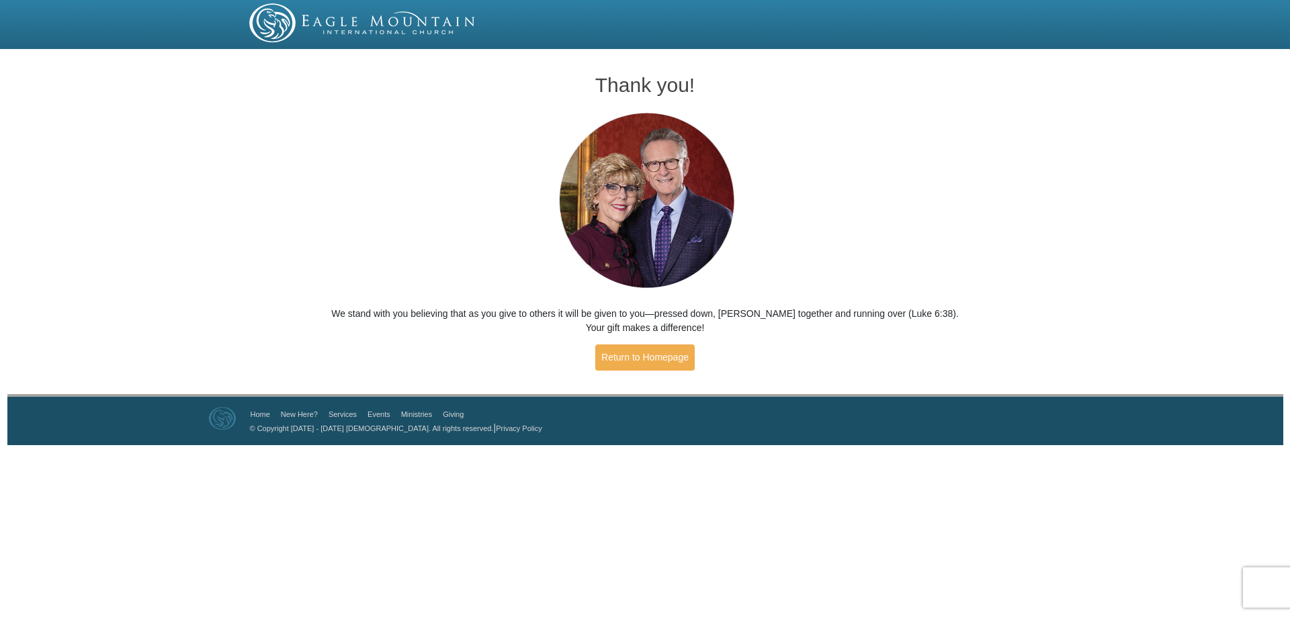 The width and height of the screenshot is (1290, 617). What do you see at coordinates (222, 419) in the screenshot?
I see `img: Eagle Mountain International Church` at bounding box center [222, 419].